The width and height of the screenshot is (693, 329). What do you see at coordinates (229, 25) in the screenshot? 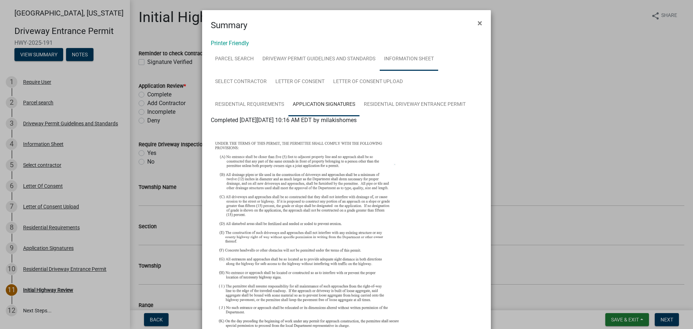
I see `h4: Summary` at bounding box center [229, 25].